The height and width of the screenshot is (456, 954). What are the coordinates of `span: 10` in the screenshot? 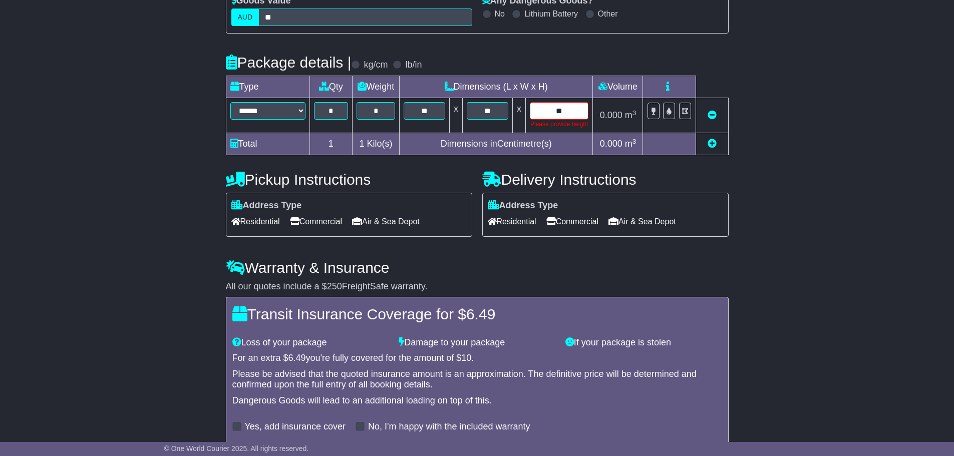 It's located at (466, 358).